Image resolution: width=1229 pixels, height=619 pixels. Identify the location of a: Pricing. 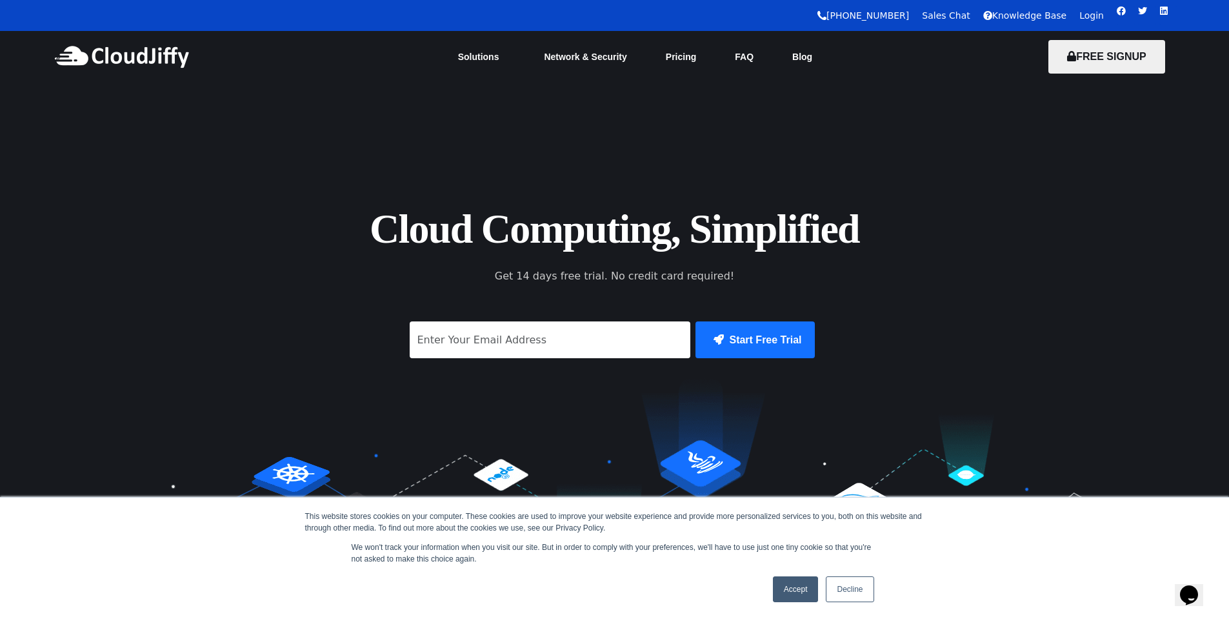
(681, 57).